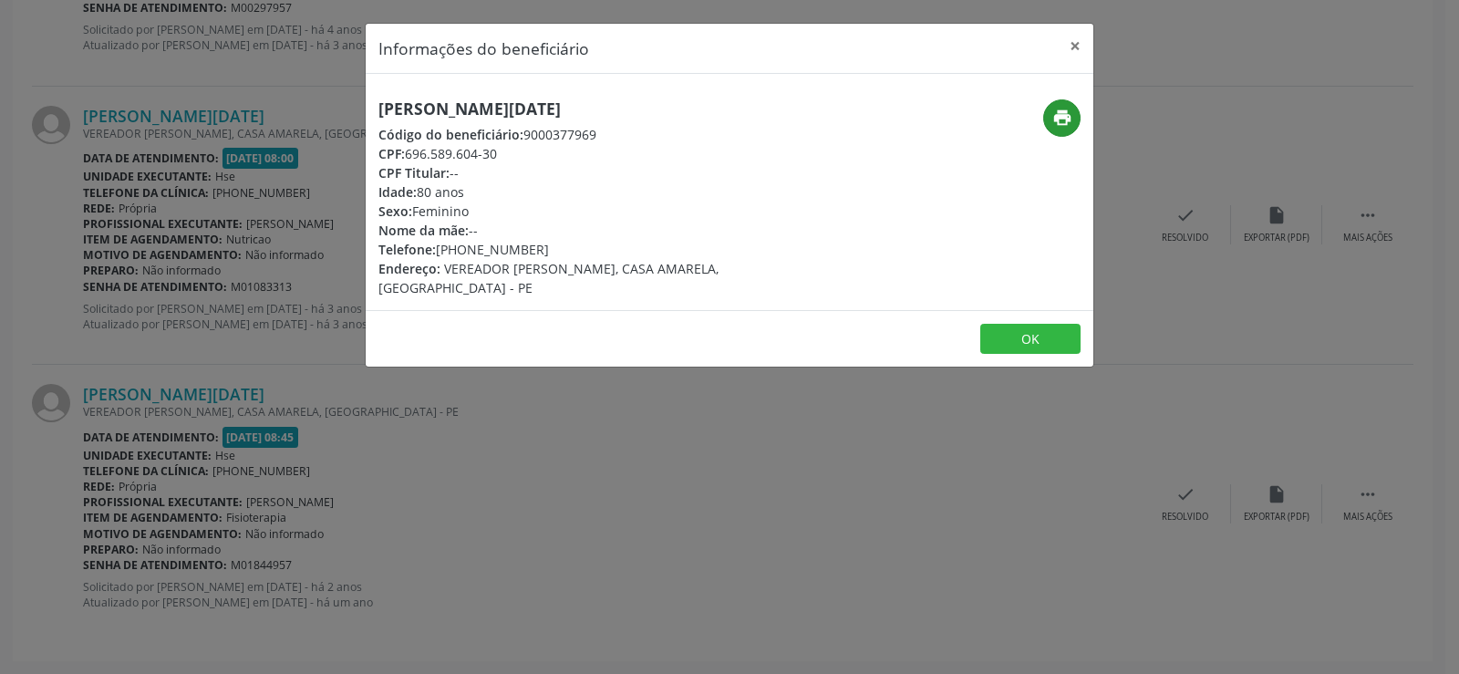  I want to click on button: OK, so click(1030, 339).